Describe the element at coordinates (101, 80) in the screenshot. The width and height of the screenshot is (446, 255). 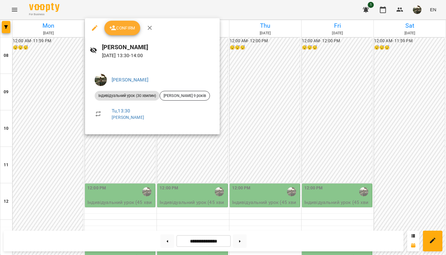
I see `img: fc74d0d351520a79a6ede42b0c388ebb.jpeg` at that location.